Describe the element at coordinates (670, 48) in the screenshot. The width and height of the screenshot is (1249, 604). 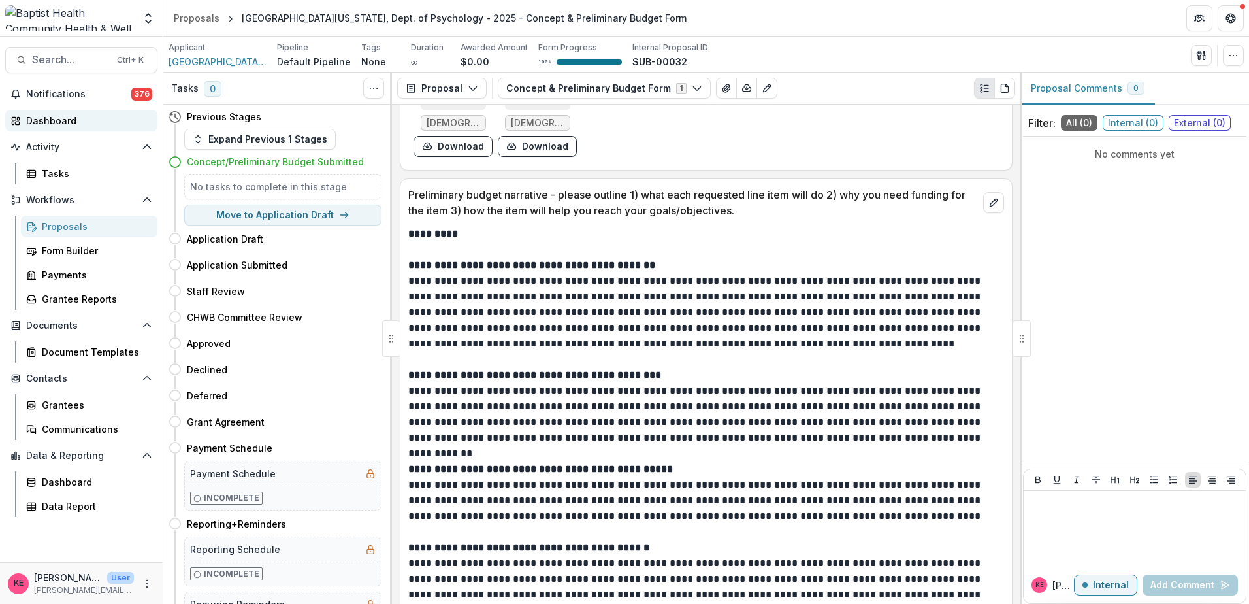
I see `p: Internal Proposal ID` at that location.